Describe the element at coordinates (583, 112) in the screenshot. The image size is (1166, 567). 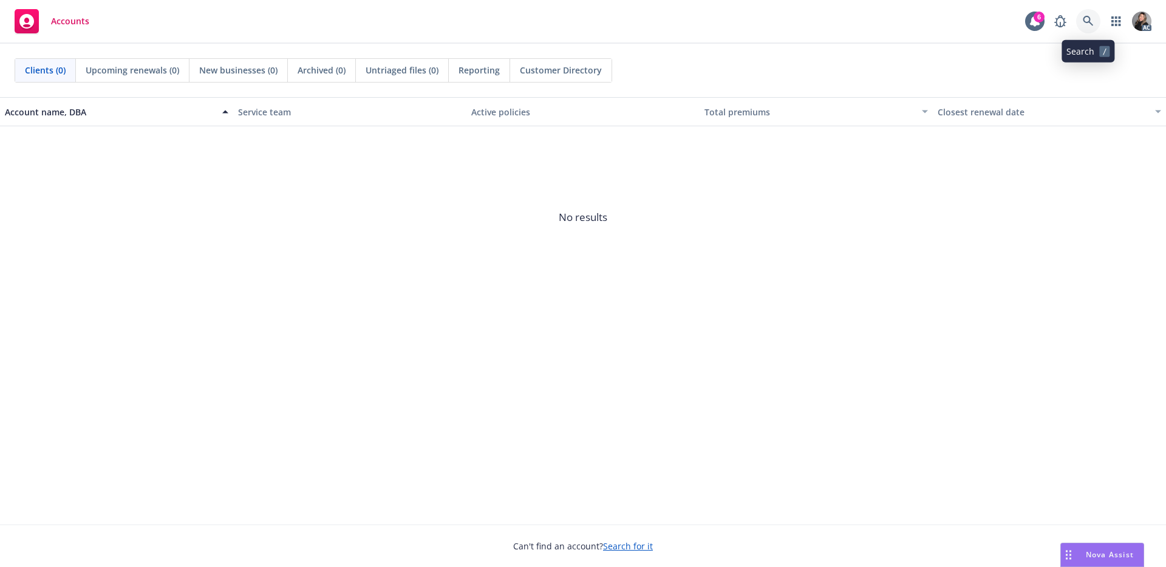
I see `button: Active policies` at that location.